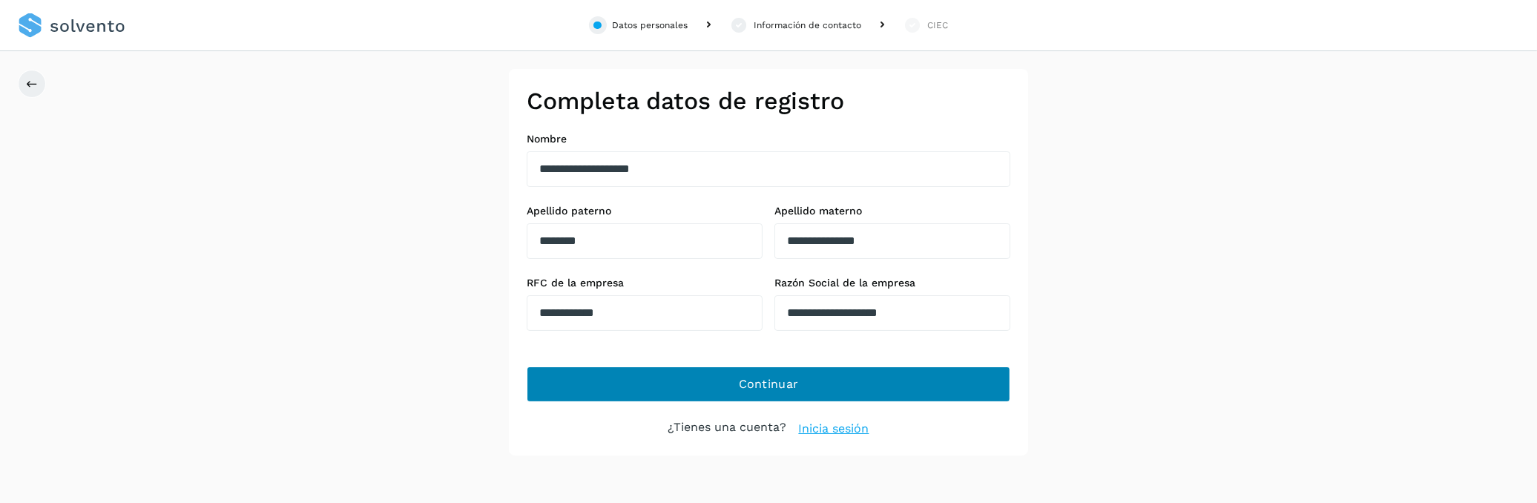  I want to click on div: Datos personales, so click(650, 25).